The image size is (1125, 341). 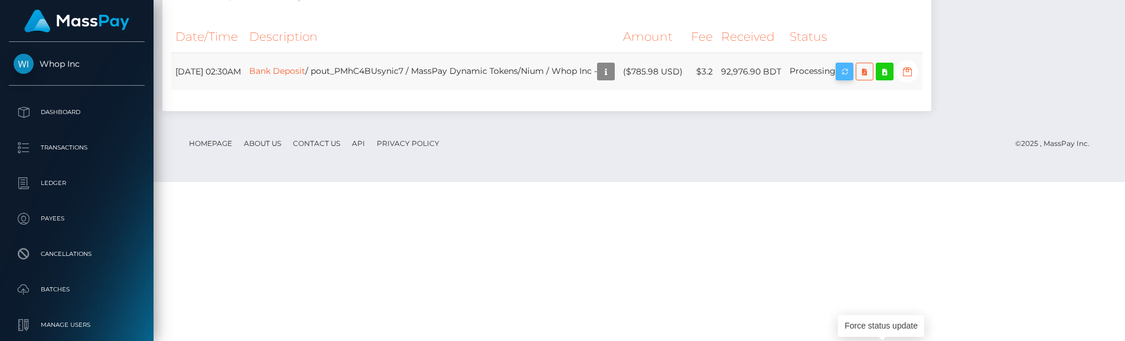 What do you see at coordinates (77, 289) in the screenshot?
I see `p: Batches` at bounding box center [77, 289].